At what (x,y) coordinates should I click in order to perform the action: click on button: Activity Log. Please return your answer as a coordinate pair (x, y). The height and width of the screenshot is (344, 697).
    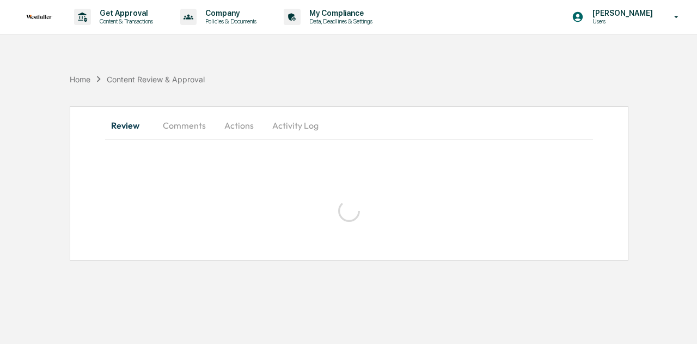
    Looking at the image, I should click on (295, 125).